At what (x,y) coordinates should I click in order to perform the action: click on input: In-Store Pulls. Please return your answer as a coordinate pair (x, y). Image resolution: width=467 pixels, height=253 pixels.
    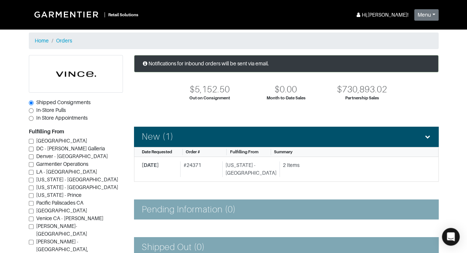
    Looking at the image, I should click on (31, 110).